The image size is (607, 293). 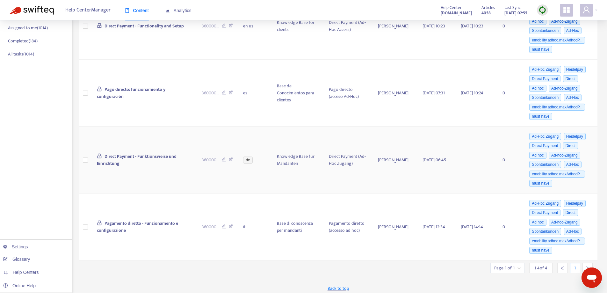 What do you see at coordinates (137, 160) in the screenshot?
I see `span: Direct Payment - Funktionsweise und Einrichtung` at bounding box center [137, 160].